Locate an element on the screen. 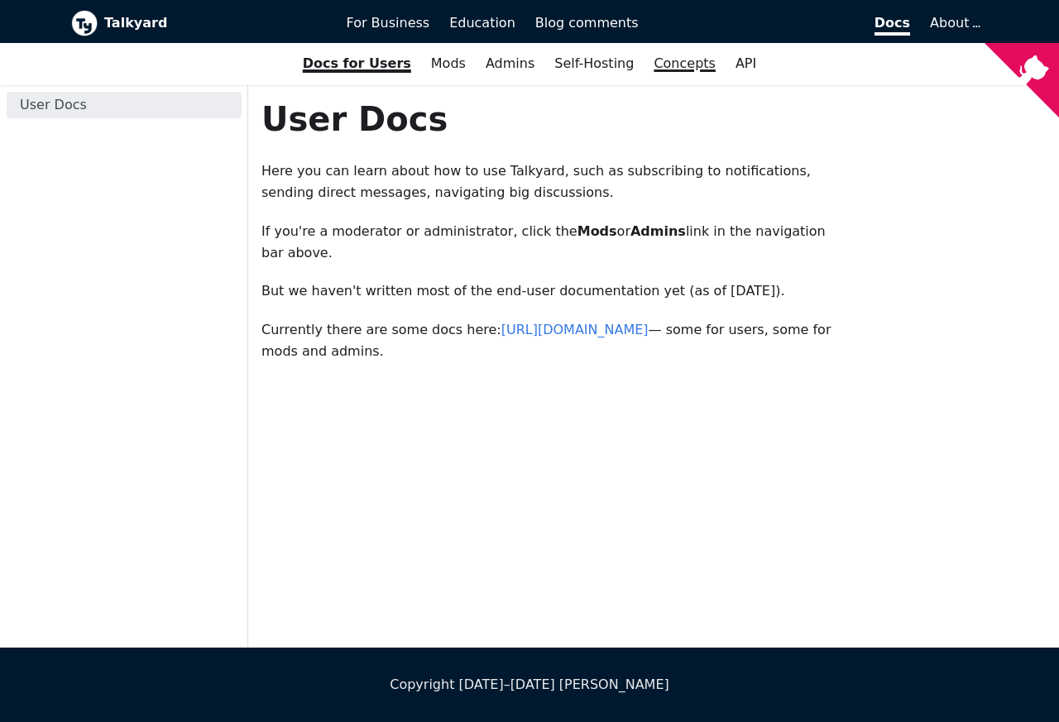 The width and height of the screenshot is (1059, 722). a: Self-Hosting is located at coordinates (594, 64).